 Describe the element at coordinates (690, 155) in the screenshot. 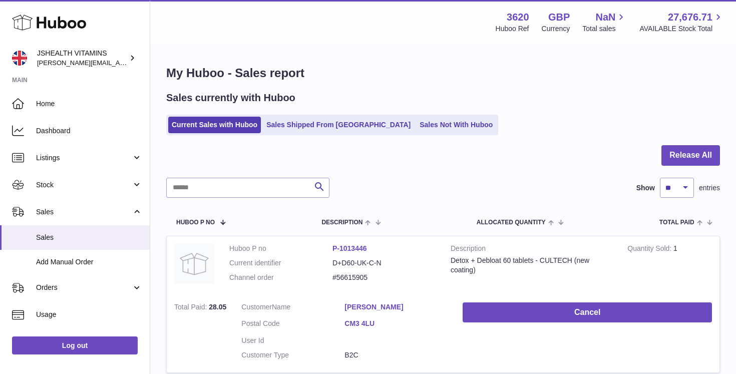

I see `button: Release All` at that location.